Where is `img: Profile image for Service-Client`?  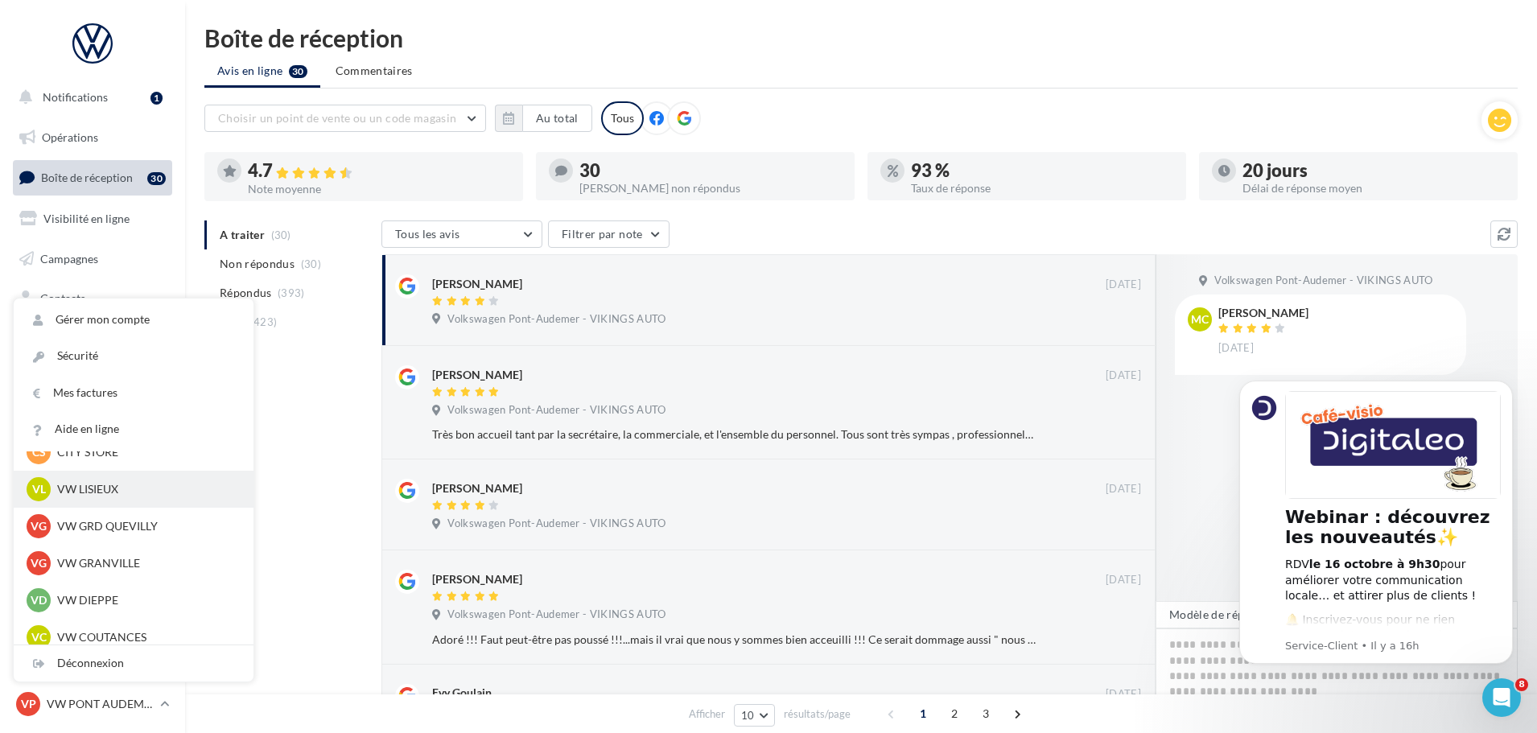 img: Profile image for Service-Client is located at coordinates (49, 47).